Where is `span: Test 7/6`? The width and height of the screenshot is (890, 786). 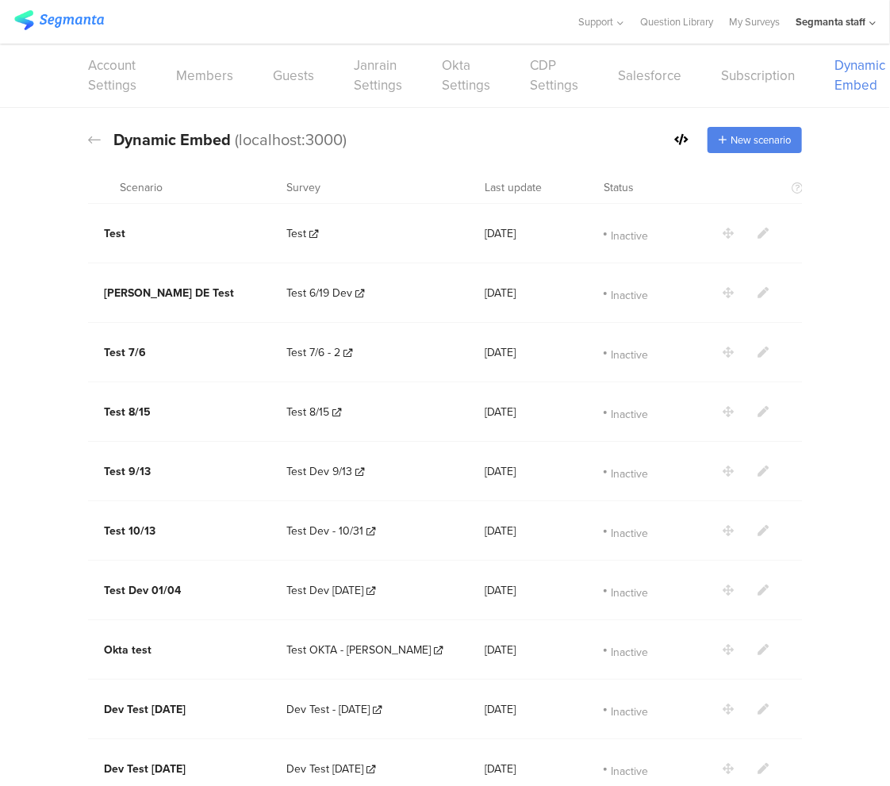 span: Test 7/6 is located at coordinates (124, 352).